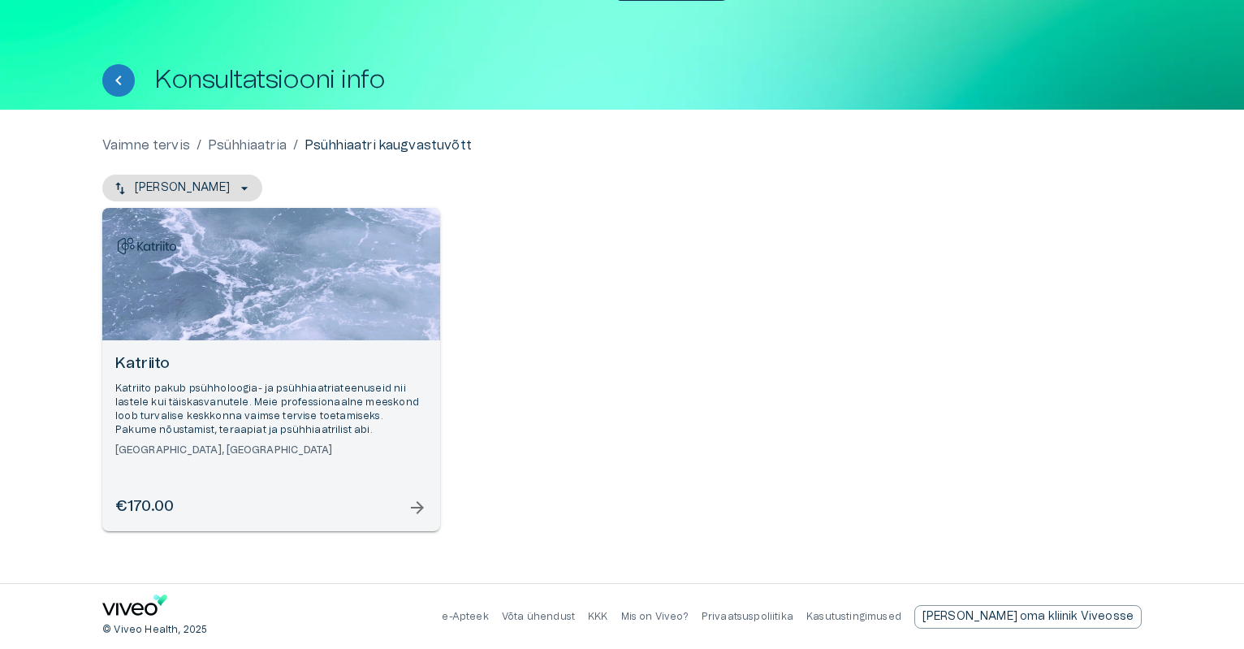 Image resolution: width=1244 pixels, height=649 pixels. I want to click on button: Tagasi, so click(119, 80).